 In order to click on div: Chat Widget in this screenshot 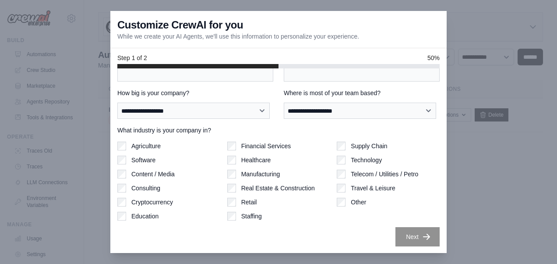, I will do `click(535, 243)`.